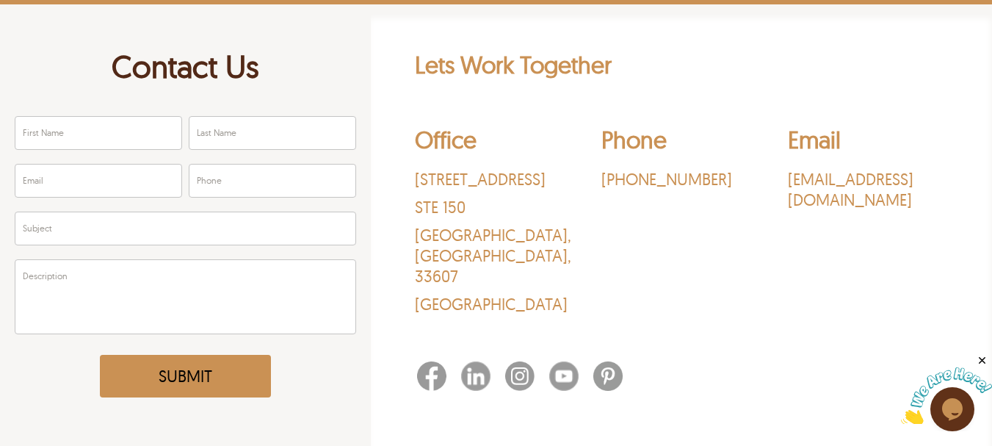 The image size is (992, 446). I want to click on a: Instagram, so click(527, 378).